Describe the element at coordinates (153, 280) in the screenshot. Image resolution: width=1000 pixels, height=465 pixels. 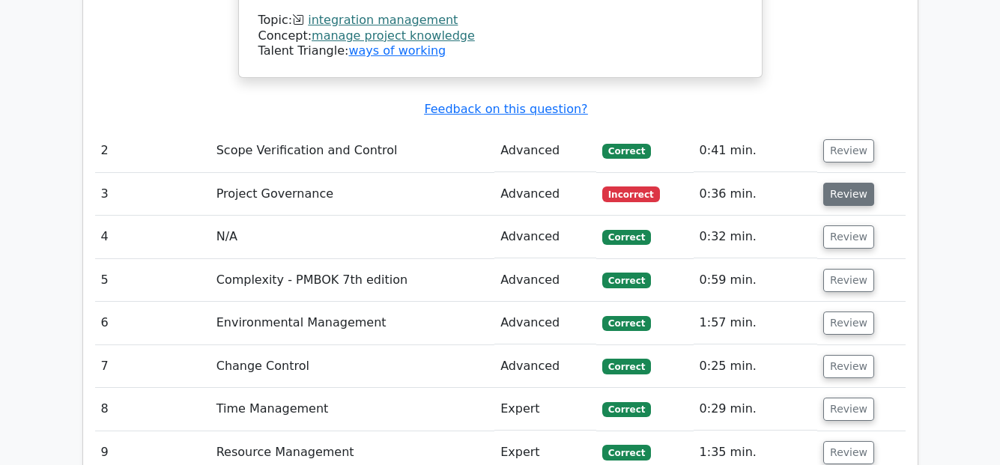
I see `td: 5` at that location.